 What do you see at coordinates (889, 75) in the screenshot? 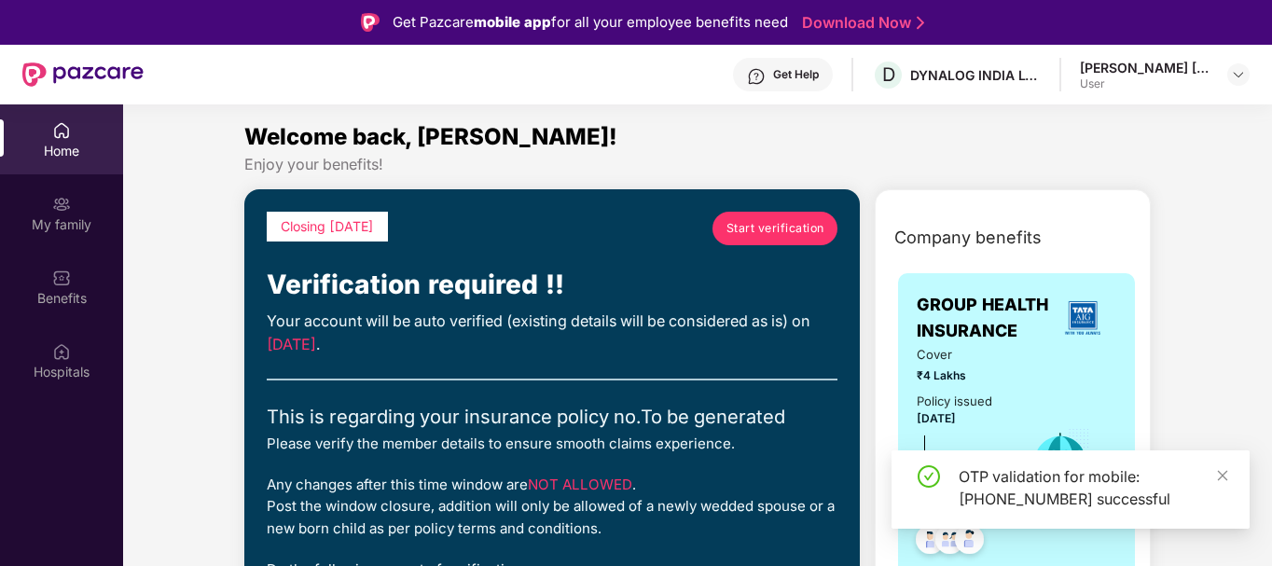
I see `span: D` at bounding box center [889, 75].